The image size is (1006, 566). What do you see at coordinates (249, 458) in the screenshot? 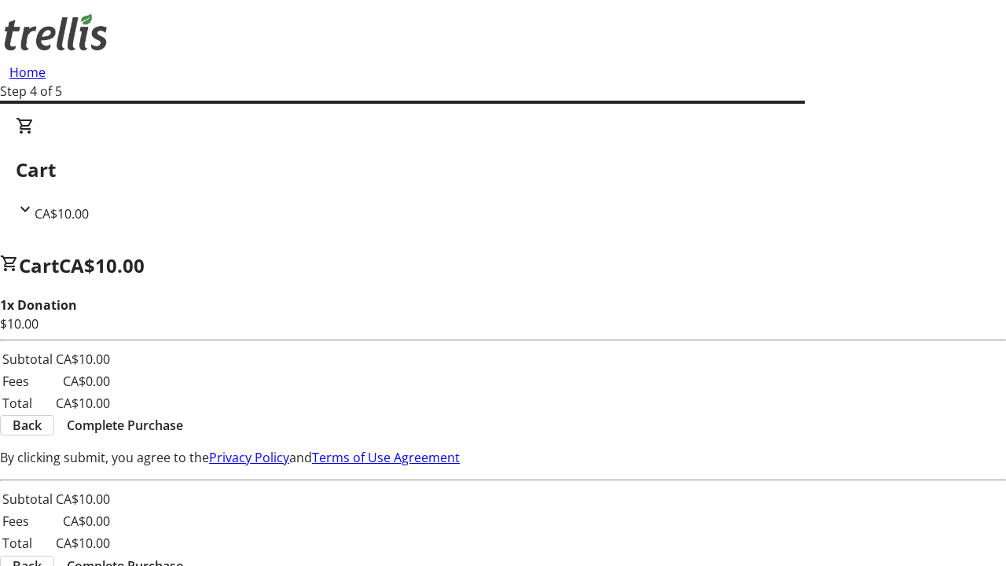
I see `a: Privacy Policy` at bounding box center [249, 458].